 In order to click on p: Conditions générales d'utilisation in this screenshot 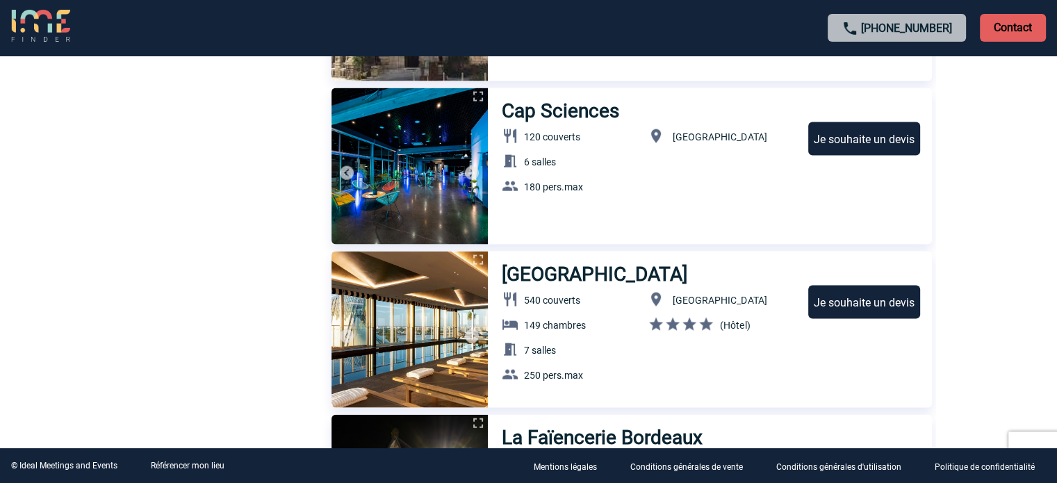, I will do `click(839, 467)`.